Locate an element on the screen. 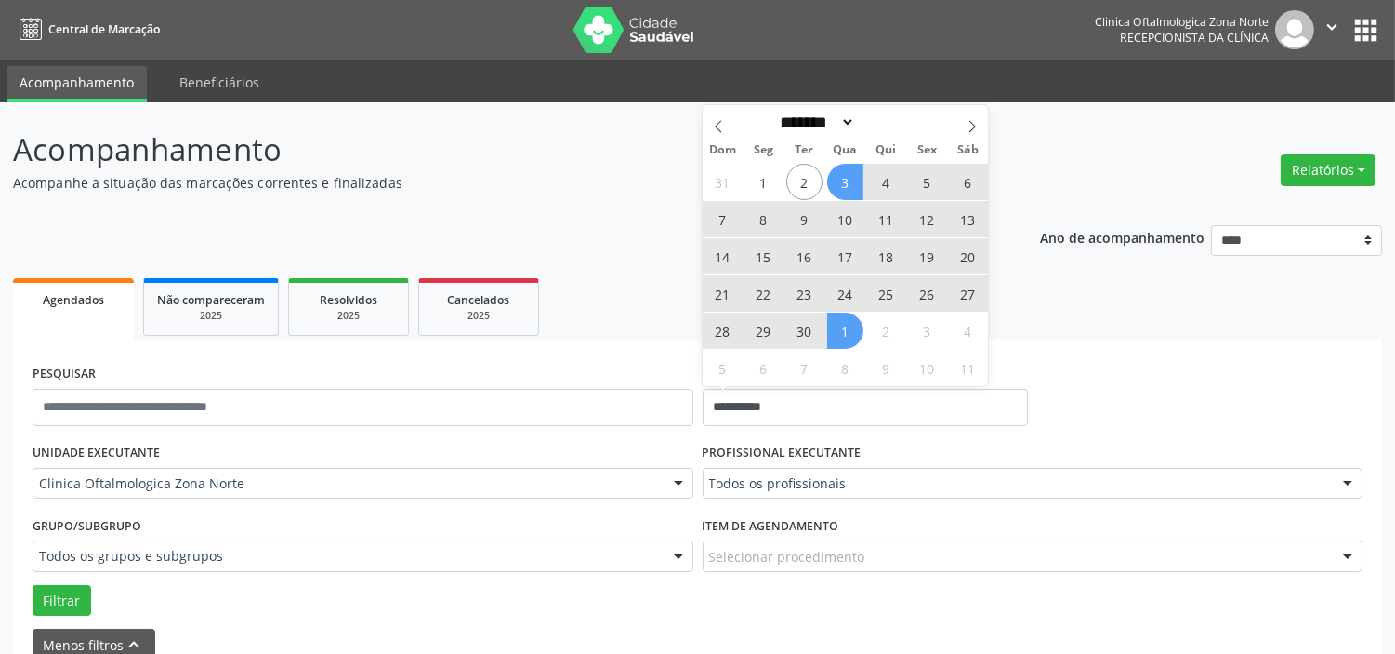  span: Outubro 4, 2025 is located at coordinates (968, 330).